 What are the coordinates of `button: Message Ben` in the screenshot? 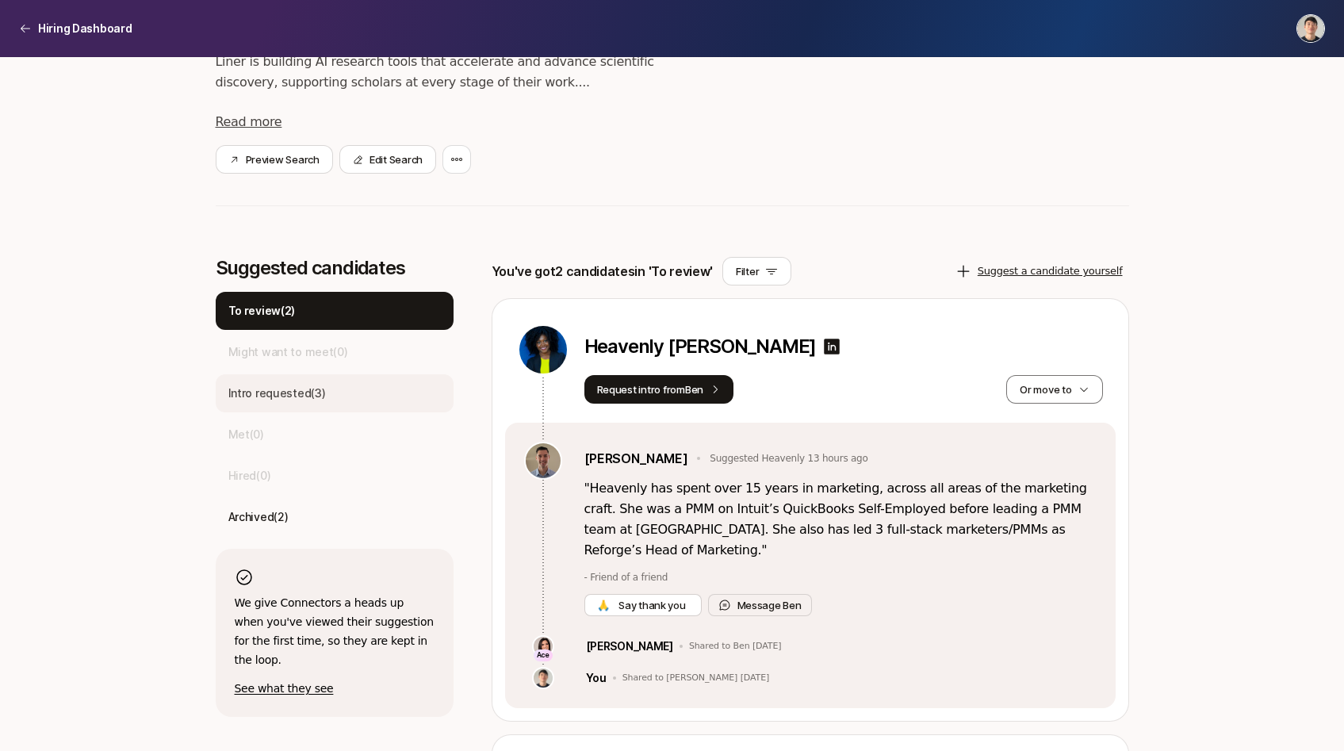 It's located at (760, 605).